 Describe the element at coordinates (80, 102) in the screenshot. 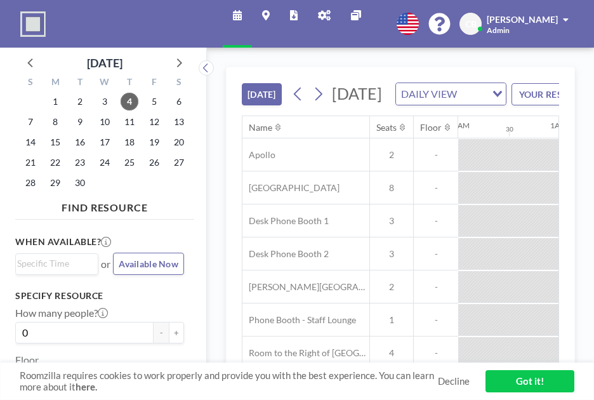

I see `span: Tuesday, September 2, 2025` at that location.